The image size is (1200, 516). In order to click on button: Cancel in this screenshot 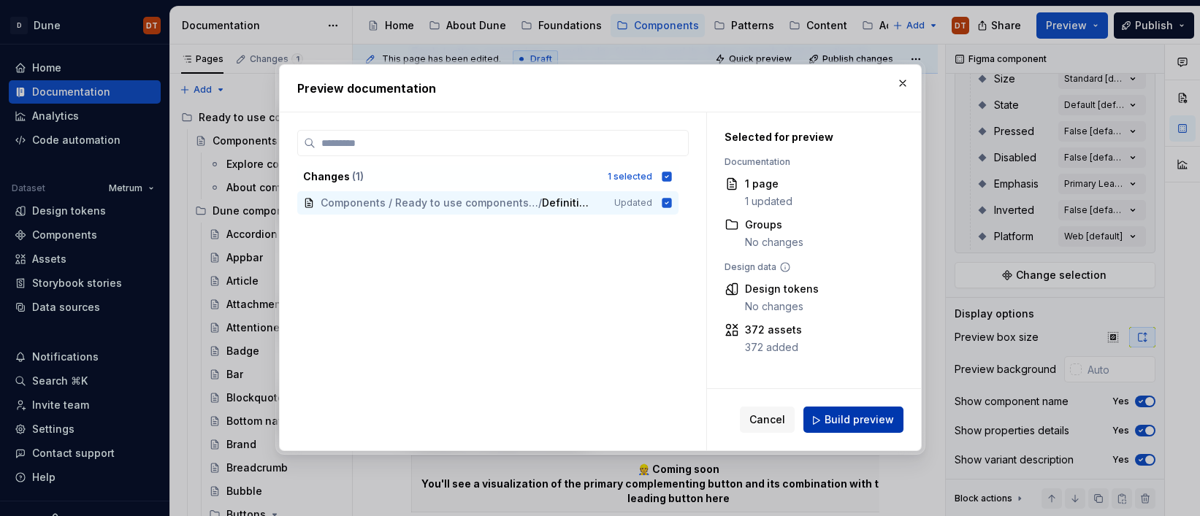, I will do `click(767, 421)`.